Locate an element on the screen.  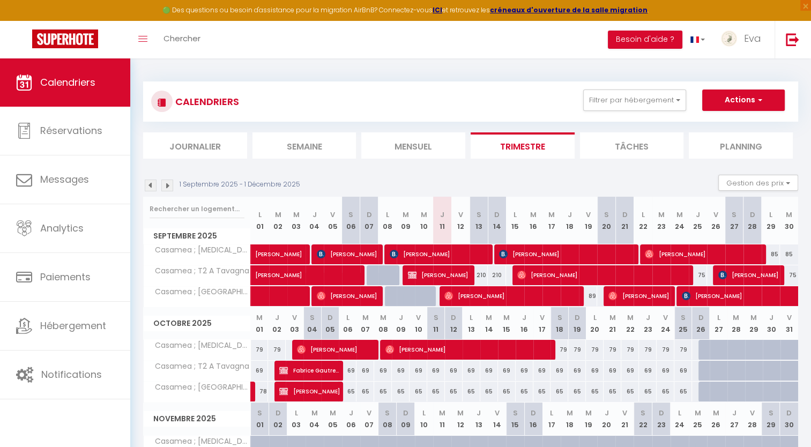
p: 1 Septembre 2025 - 1 Décembre 2025 is located at coordinates (239, 184).